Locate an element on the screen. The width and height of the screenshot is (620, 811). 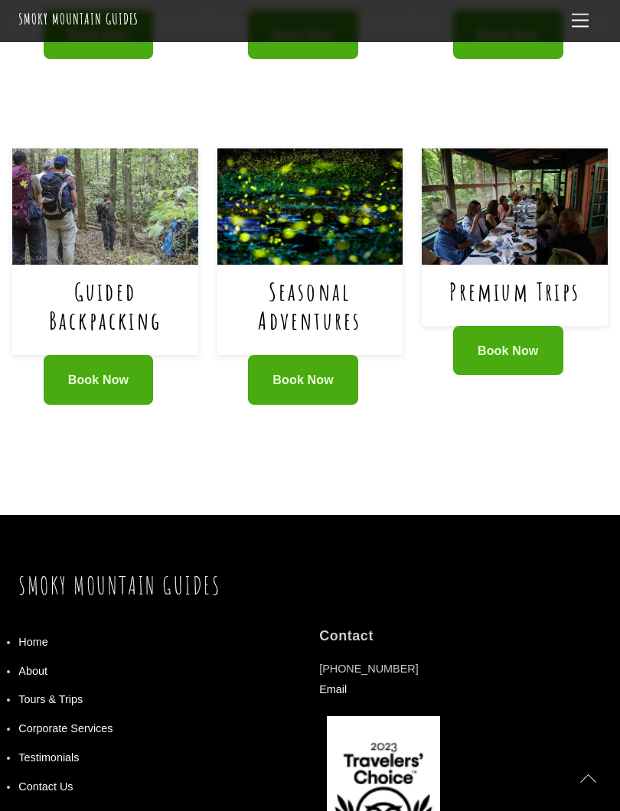
a: Tours & Trips is located at coordinates (50, 699).